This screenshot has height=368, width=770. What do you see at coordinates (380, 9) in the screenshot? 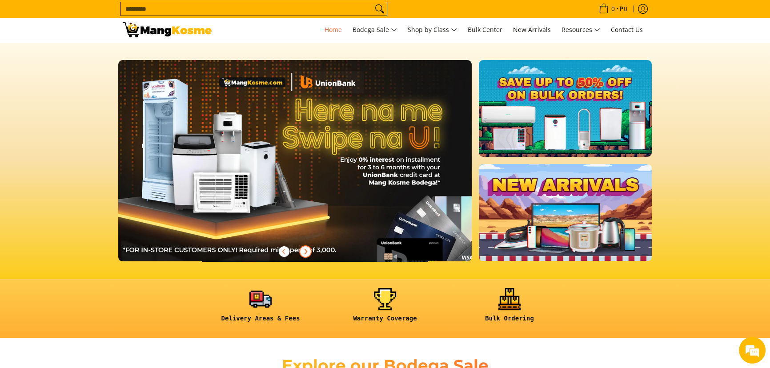
I see `button: Search` at bounding box center [380, 9].